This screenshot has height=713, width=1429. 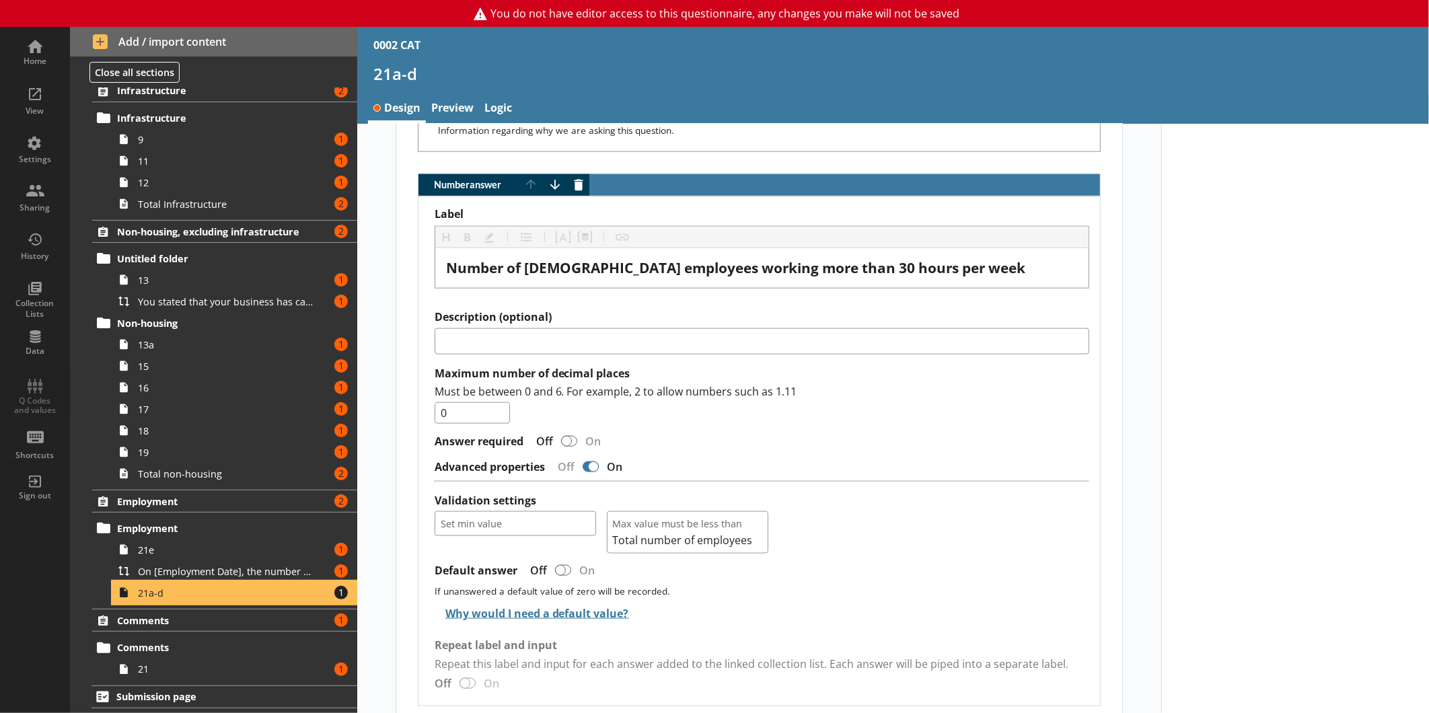 I want to click on li: Comments1Comments211, so click(x=213, y=644).